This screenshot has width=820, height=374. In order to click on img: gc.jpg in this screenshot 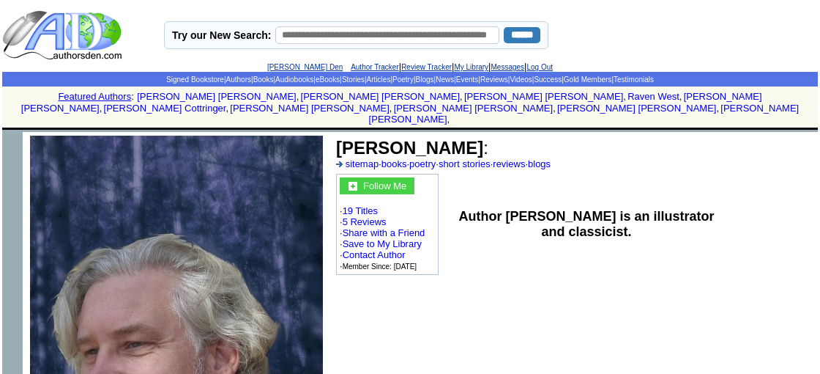, I will do `click(353, 186)`.